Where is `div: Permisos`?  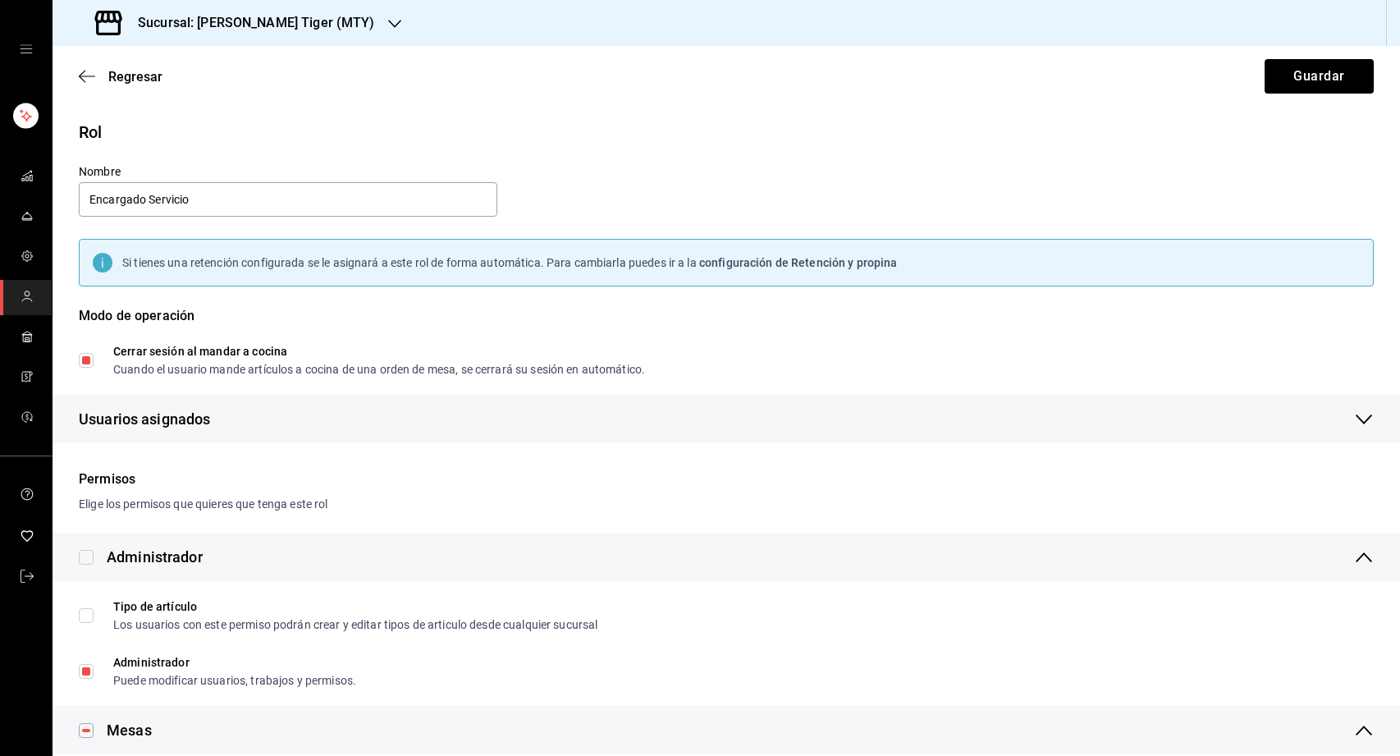
div: Permisos is located at coordinates (726, 479).